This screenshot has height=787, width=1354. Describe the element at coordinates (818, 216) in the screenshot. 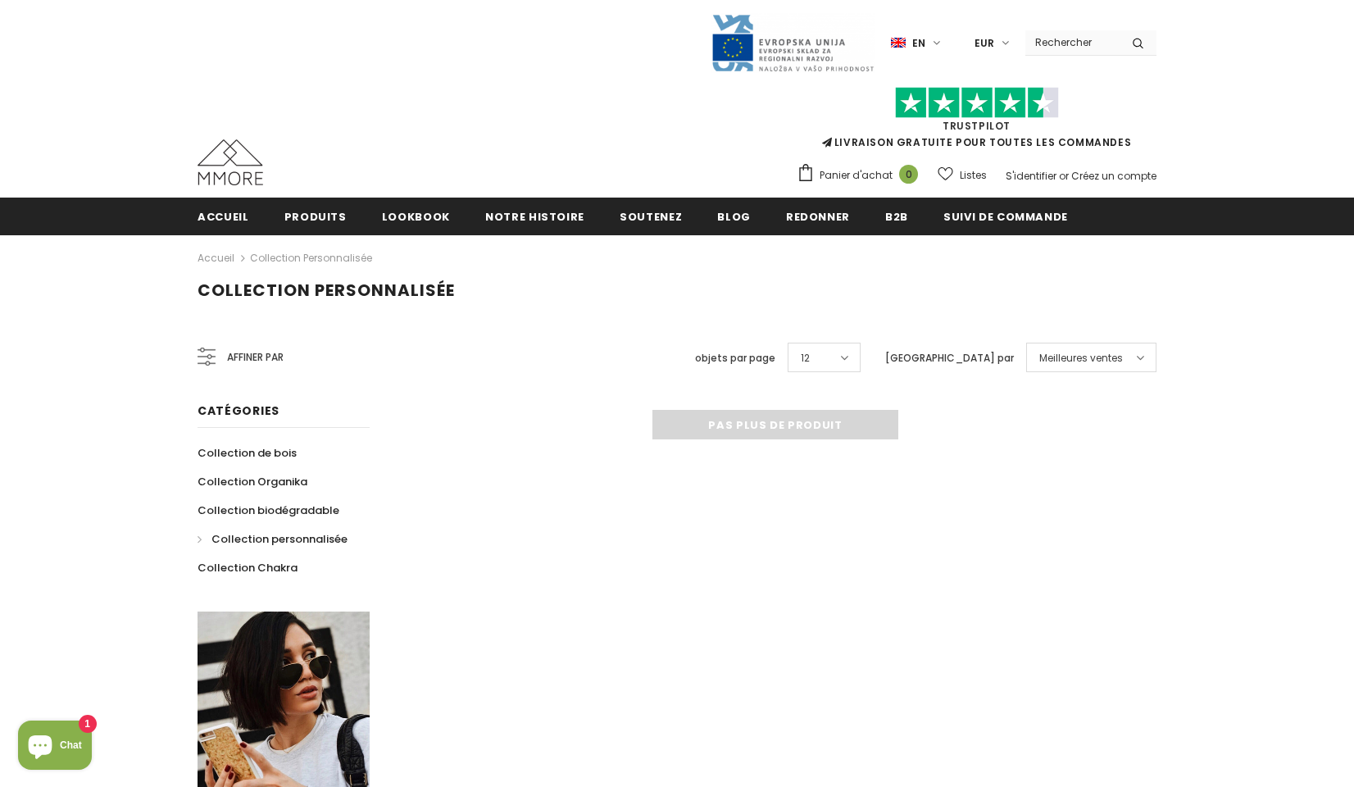

I see `a: Redonner` at that location.